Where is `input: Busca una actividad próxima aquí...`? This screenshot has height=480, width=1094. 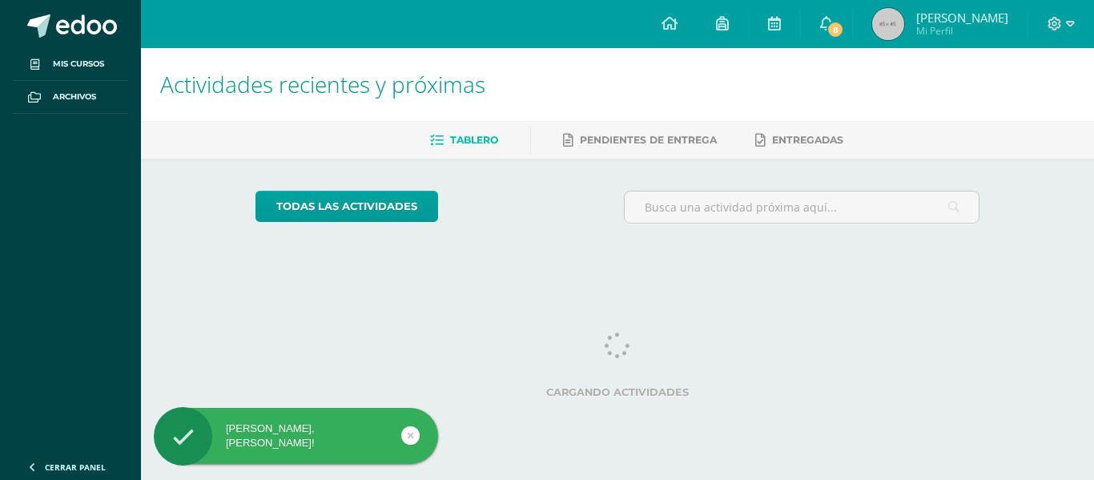 input: Busca una actividad próxima aquí... is located at coordinates (801, 207).